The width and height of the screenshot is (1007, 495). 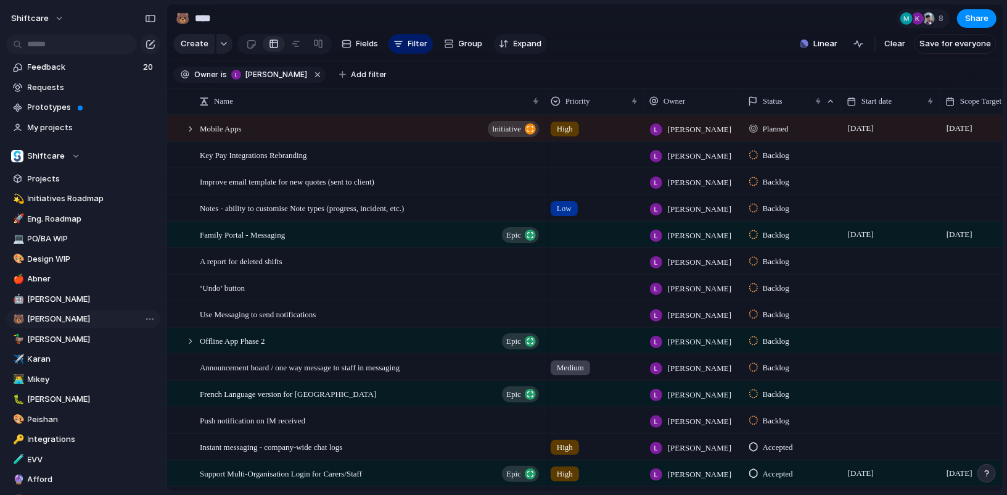 I want to click on span: EVV, so click(x=92, y=459).